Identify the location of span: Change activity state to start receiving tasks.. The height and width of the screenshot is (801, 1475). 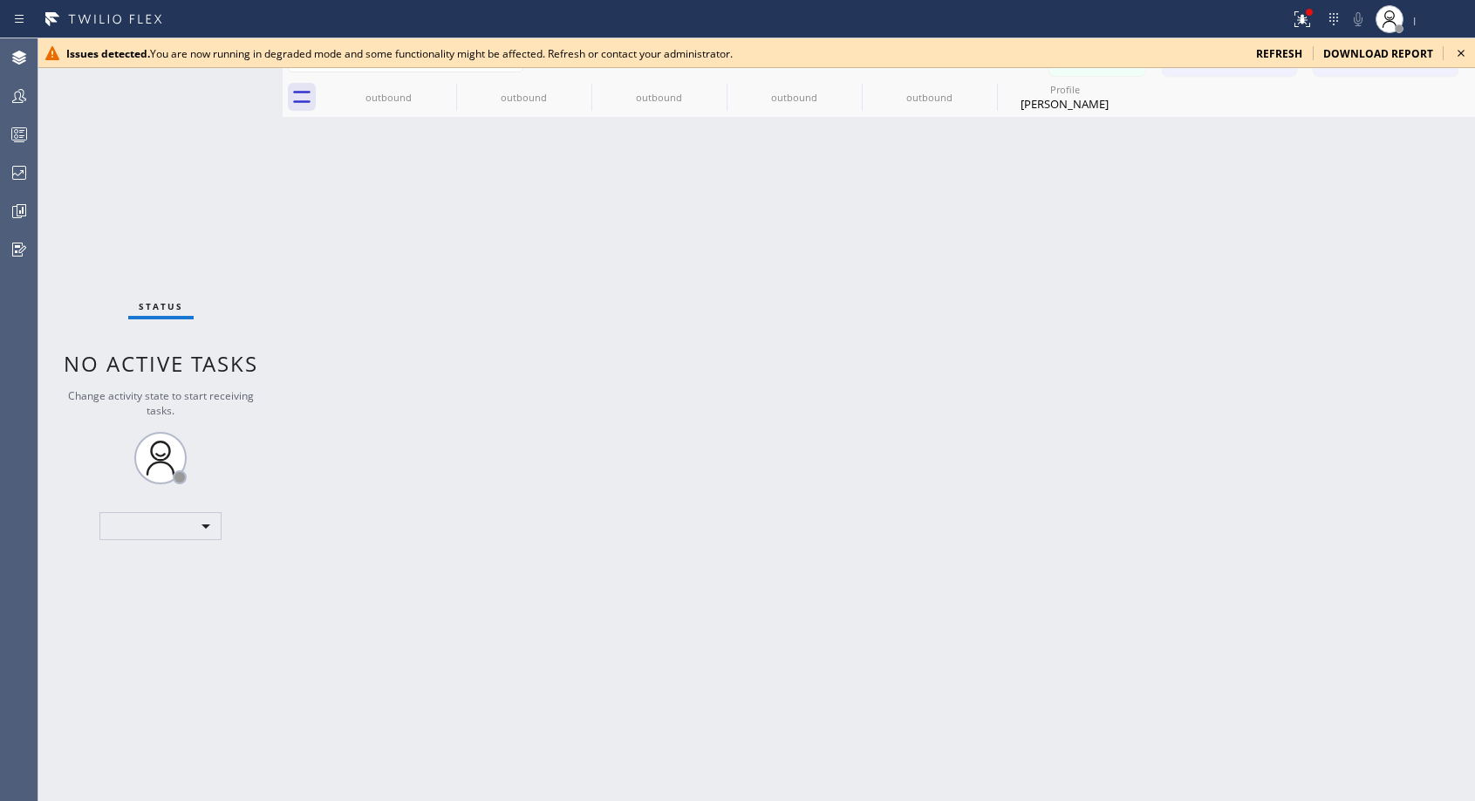
(161, 403).